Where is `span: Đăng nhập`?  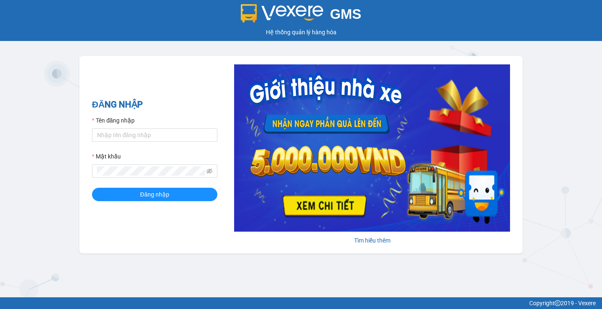
span: Đăng nhập is located at coordinates (155, 195).